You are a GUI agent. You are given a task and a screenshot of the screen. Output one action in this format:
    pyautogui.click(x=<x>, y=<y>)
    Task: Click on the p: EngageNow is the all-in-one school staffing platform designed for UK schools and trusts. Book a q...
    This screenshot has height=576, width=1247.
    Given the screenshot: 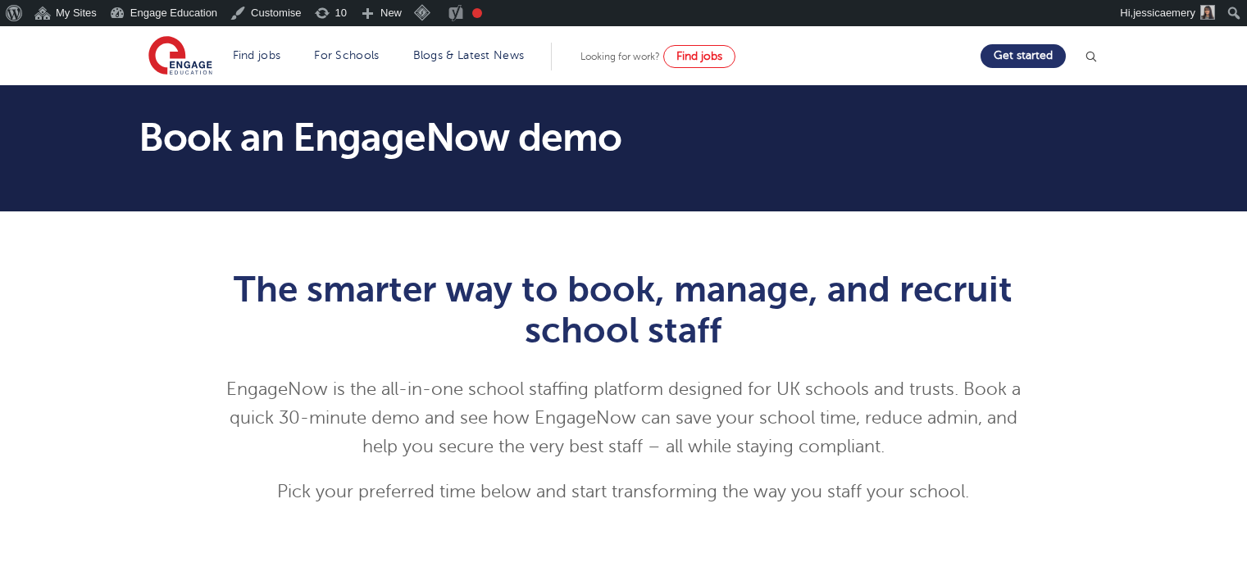 What is the action you would take?
    pyautogui.click(x=623, y=418)
    